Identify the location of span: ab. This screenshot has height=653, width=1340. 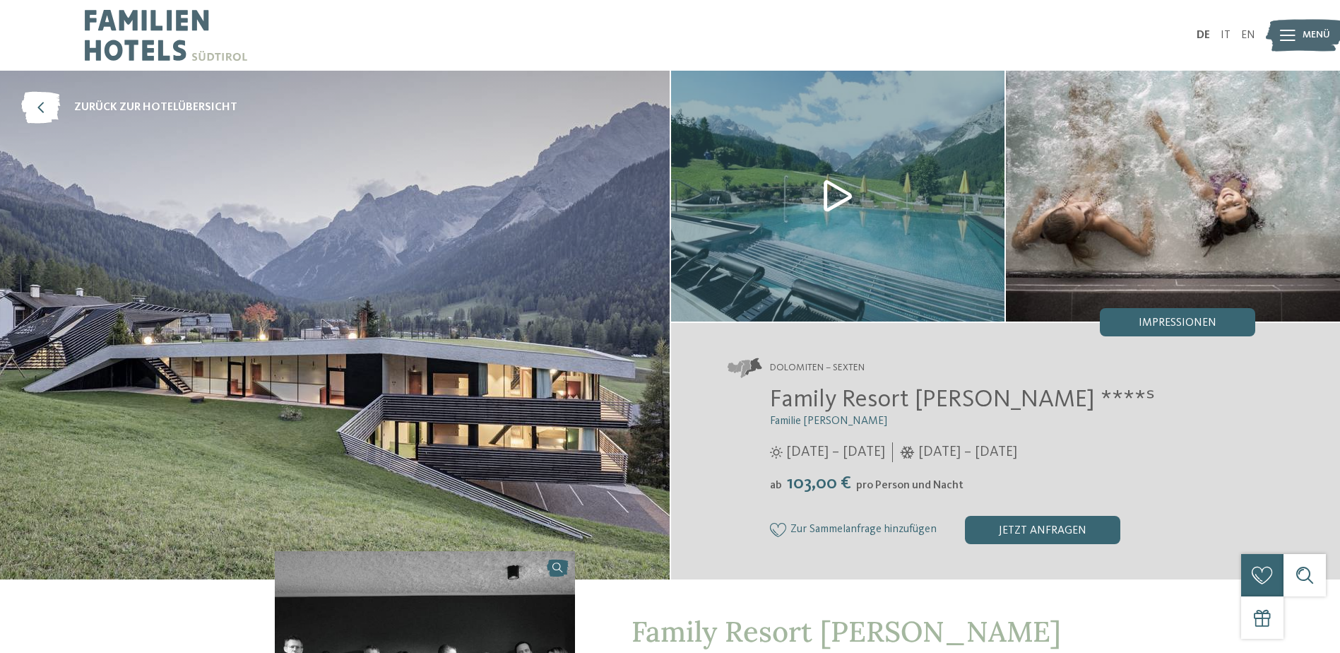
(775, 485).